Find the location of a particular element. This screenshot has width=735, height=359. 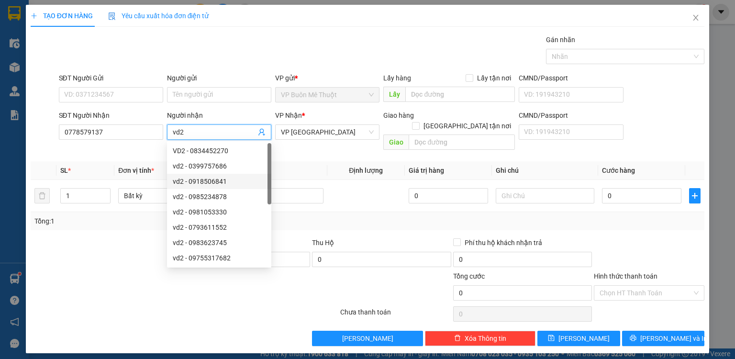

span: Xóa Thông tin is located at coordinates (485, 338).